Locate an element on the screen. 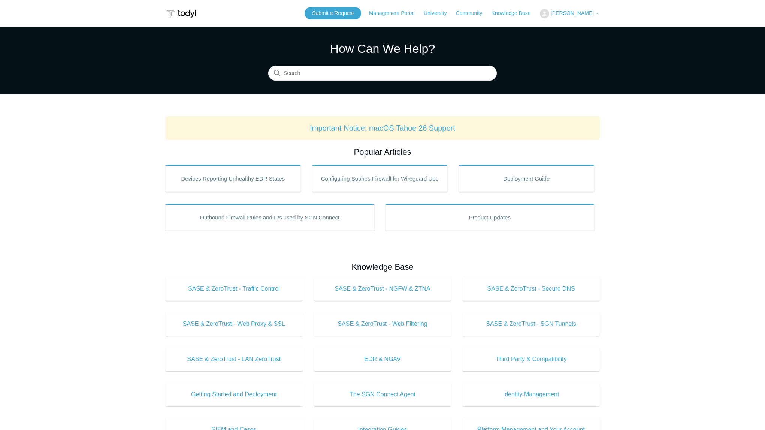 The image size is (765, 430). a: Third Party & Compatibility is located at coordinates (531, 359).